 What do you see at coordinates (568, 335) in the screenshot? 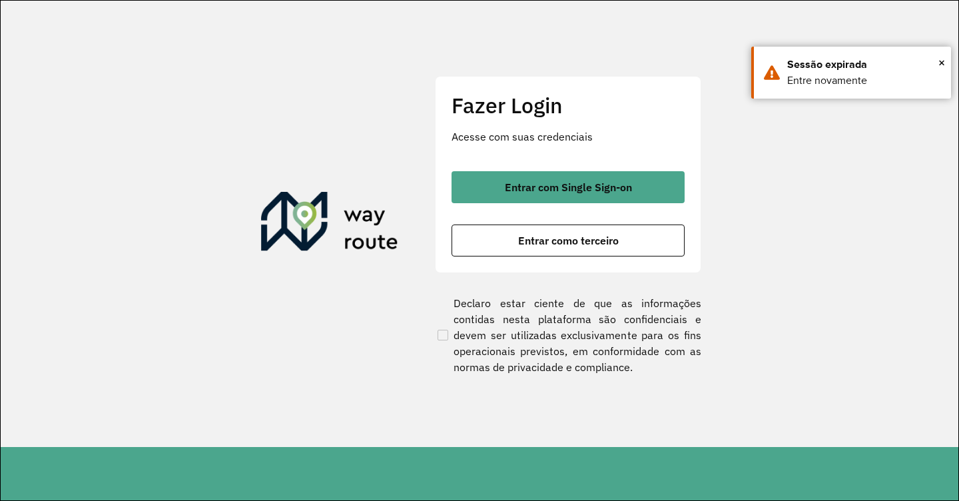
I see `label: Declaro estar ciente de que as informações contidas nesta plataforma são confidenciais e devem se...` at bounding box center [568, 335].